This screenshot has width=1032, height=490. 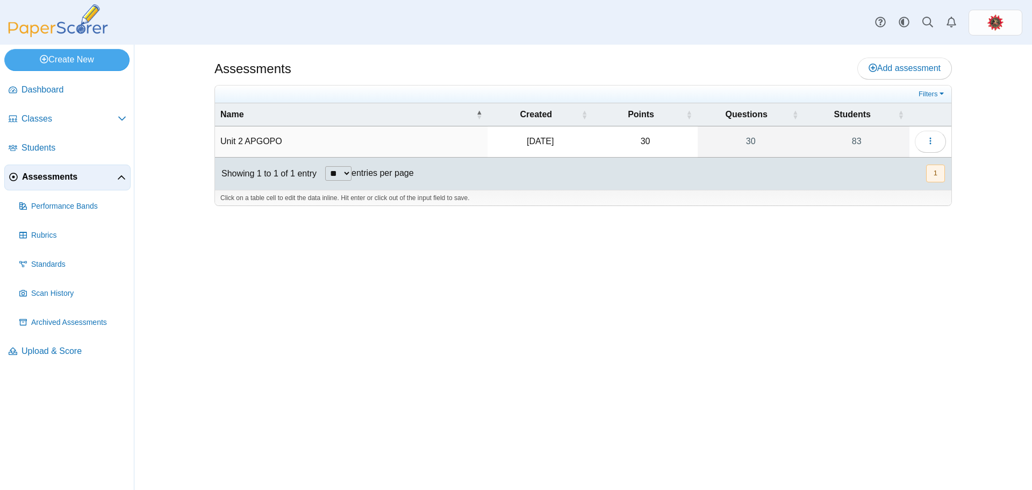 I want to click on div: Showing 1 to 1 of 1 entry, so click(x=265, y=174).